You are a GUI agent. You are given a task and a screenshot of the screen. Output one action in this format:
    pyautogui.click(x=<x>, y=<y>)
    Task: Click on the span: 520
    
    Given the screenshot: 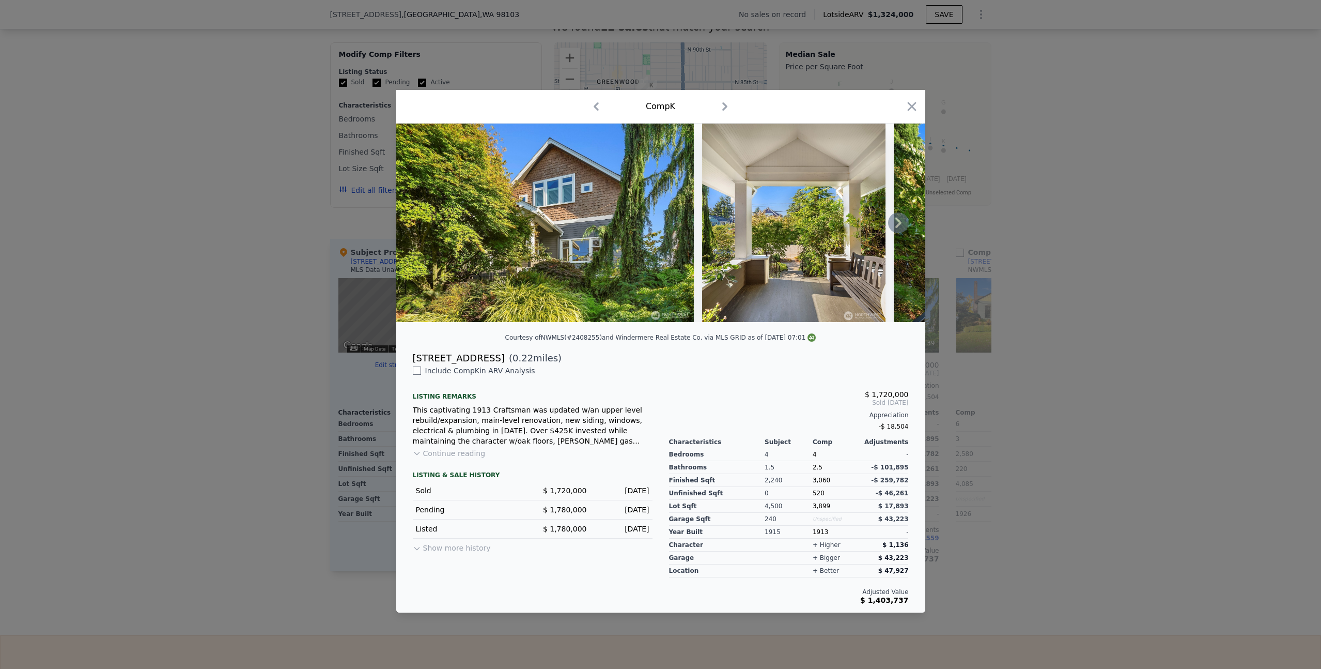 What is the action you would take?
    pyautogui.click(x=819, y=493)
    